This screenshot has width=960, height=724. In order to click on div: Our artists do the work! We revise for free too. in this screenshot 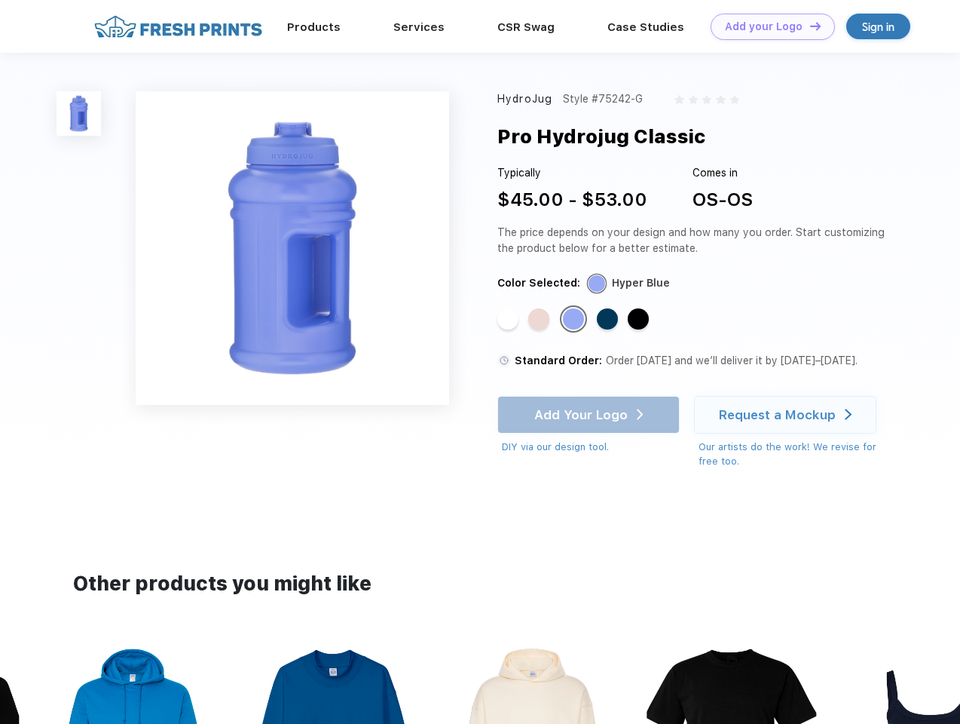, I will do `click(794, 454)`.